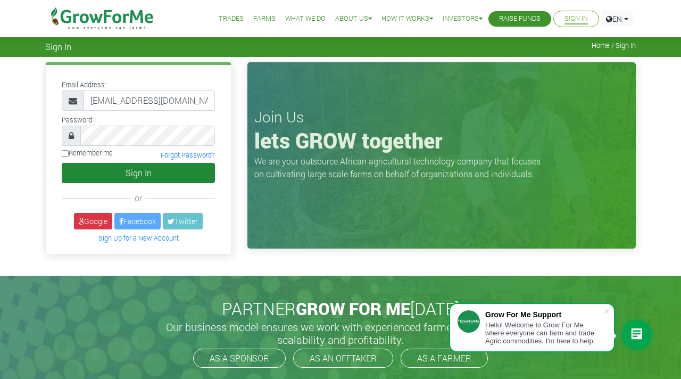  What do you see at coordinates (576, 19) in the screenshot?
I see `a: Sign In` at bounding box center [576, 19].